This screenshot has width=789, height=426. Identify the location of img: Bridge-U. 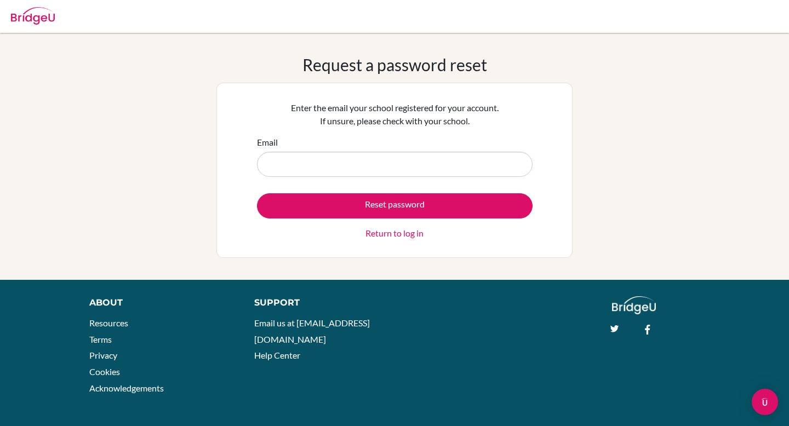
(33, 16).